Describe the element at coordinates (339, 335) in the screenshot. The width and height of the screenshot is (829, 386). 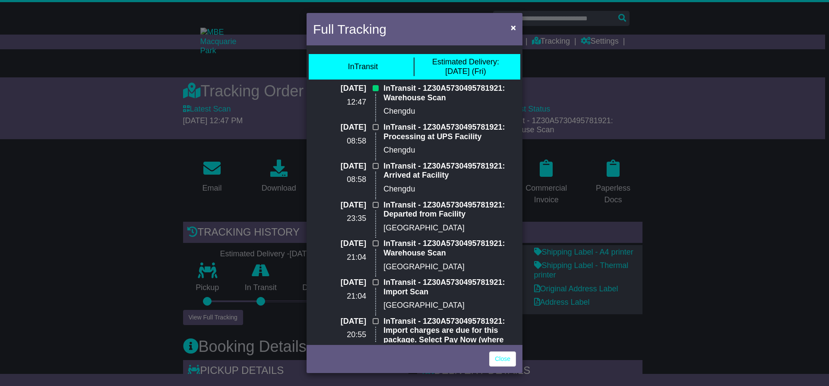
I see `p: 20:55` at that location.